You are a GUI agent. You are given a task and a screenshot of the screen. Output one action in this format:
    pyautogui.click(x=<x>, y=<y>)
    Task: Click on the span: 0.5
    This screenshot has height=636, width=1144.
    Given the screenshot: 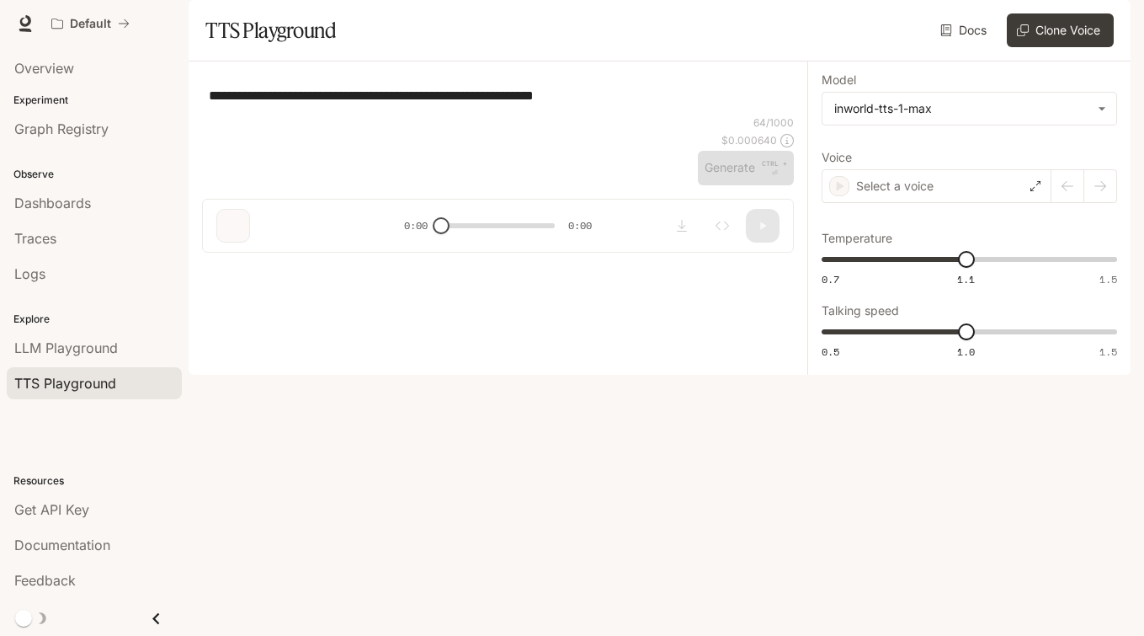 What is the action you would take?
    pyautogui.click(x=830, y=351)
    